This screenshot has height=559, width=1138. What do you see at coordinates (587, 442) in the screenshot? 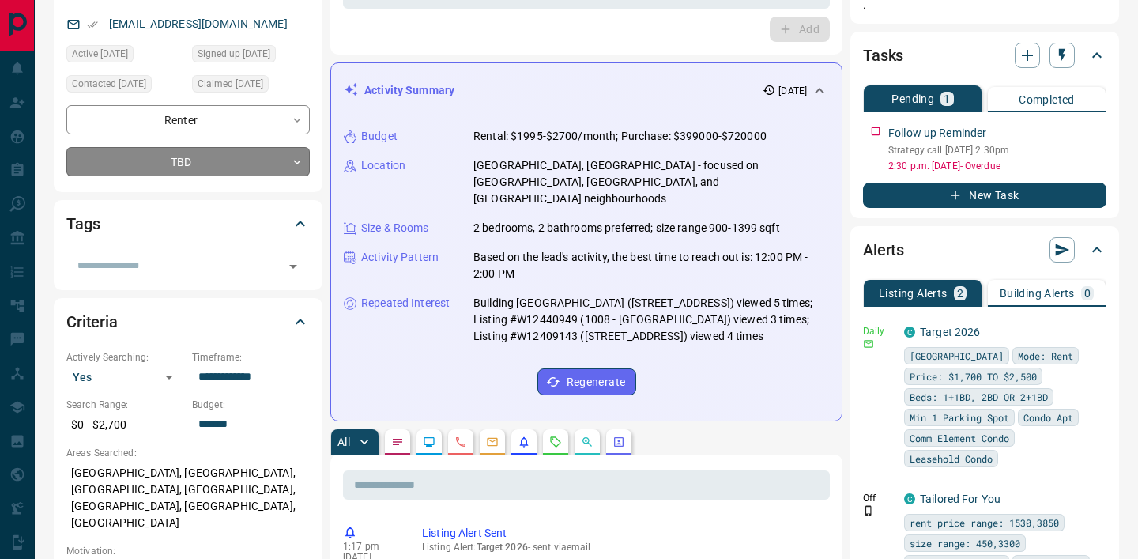
I see `svg: Opportunities` at bounding box center [587, 442].